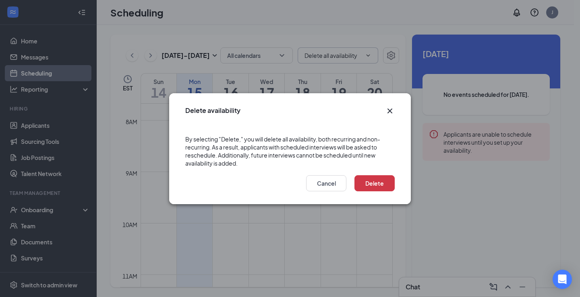 This screenshot has width=580, height=297. Describe the element at coordinates (213, 111) in the screenshot. I see `h3: Delete availability` at that location.